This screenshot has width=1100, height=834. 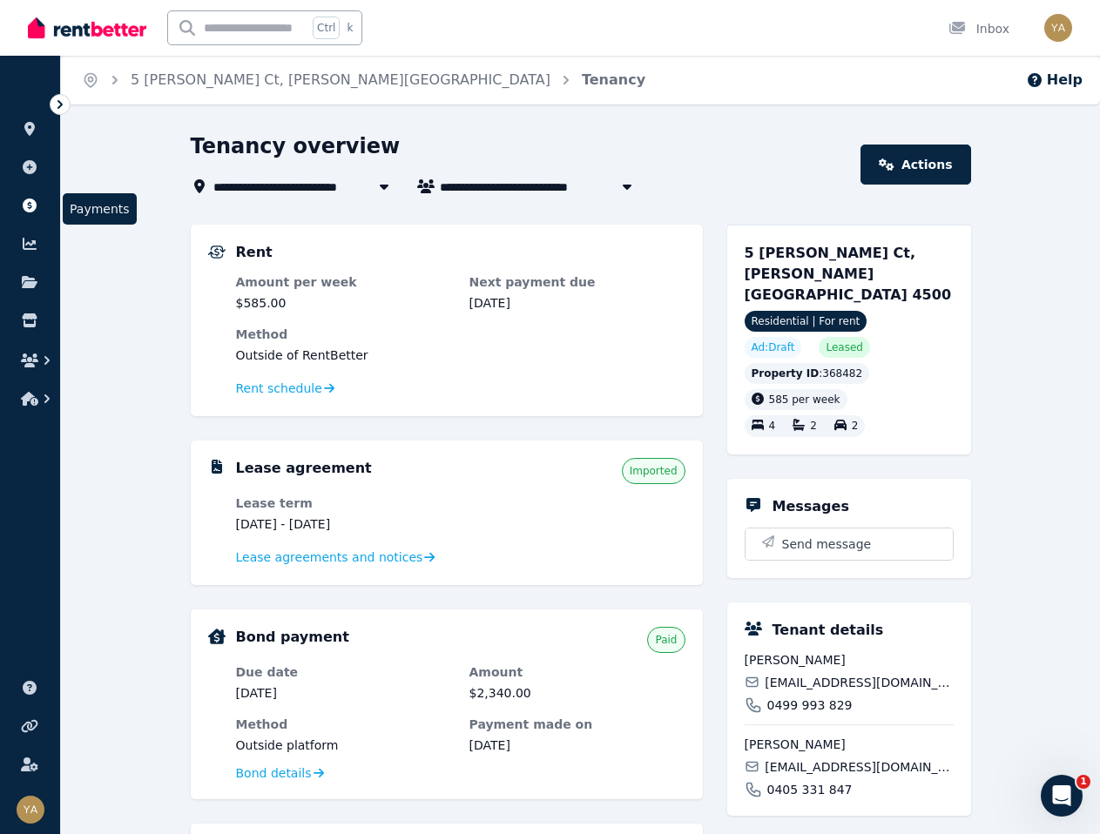 I want to click on button: Send message, so click(x=849, y=544).